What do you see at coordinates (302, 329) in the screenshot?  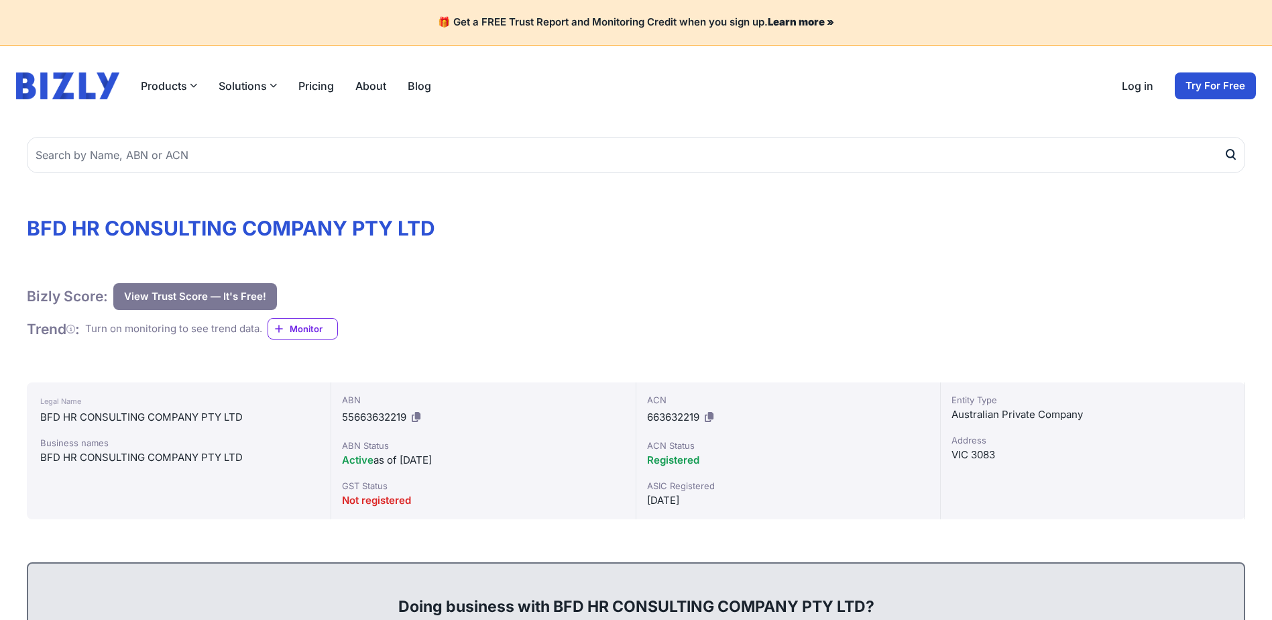 I see `a: Monitor` at bounding box center [302, 329].